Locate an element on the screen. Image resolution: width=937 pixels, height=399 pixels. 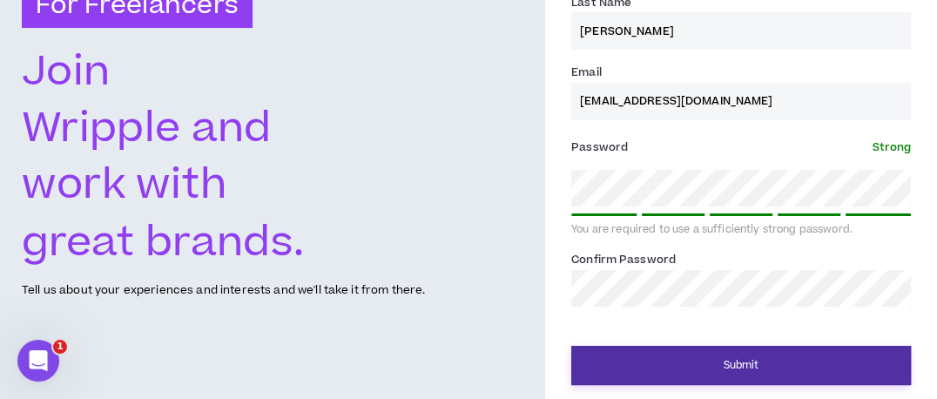
label: Confirm Password is located at coordinates (623, 259).